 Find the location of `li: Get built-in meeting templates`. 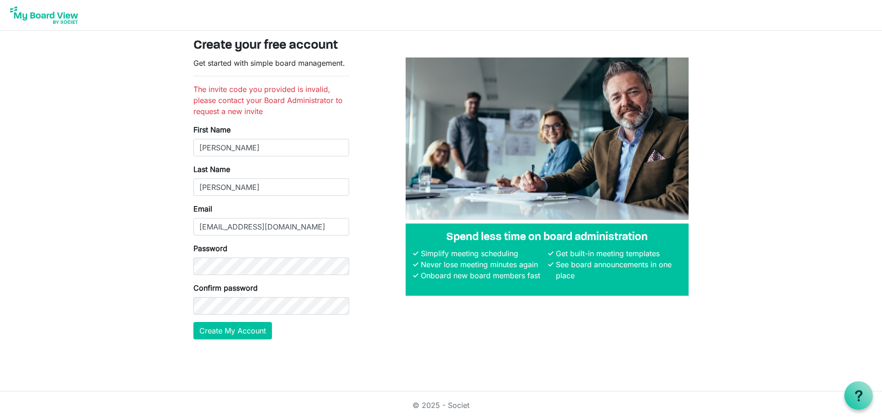

li: Get built-in meeting templates is located at coordinates (618, 253).